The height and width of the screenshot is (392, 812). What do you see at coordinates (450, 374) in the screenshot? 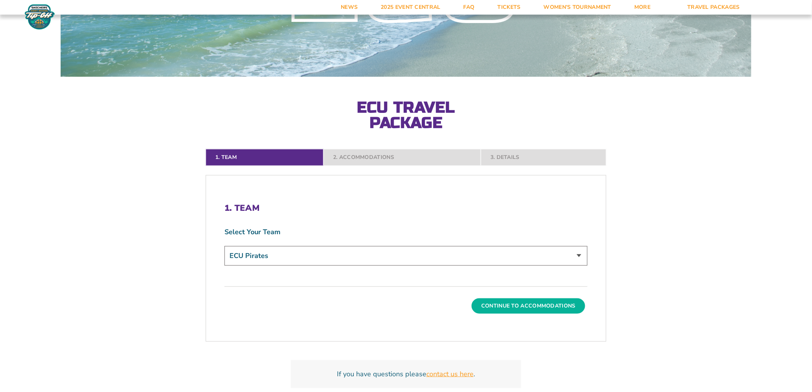
I see `a: contact us here` at bounding box center [450, 374].